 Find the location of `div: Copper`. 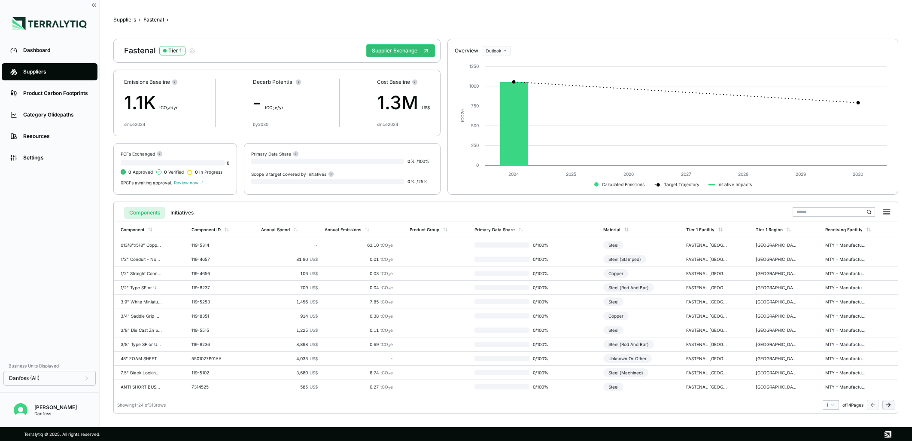

div: Copper is located at coordinates (616, 316).